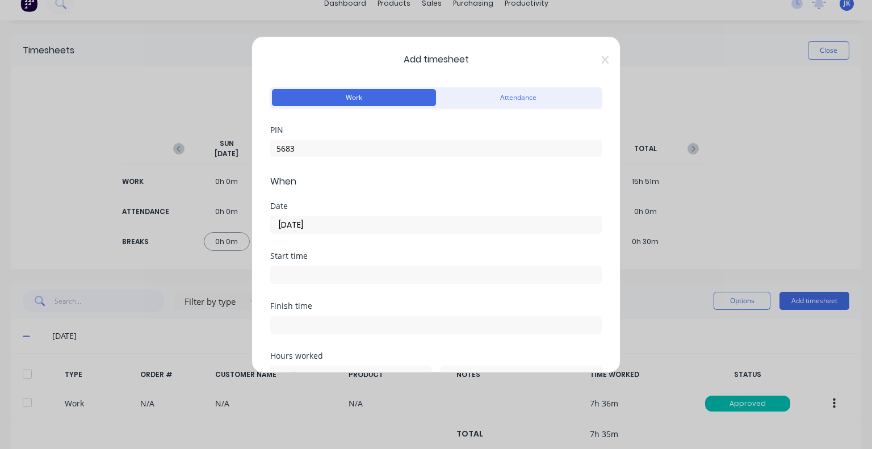 The height and width of the screenshot is (449, 872). What do you see at coordinates (436, 60) in the screenshot?
I see `span: Add timesheet` at bounding box center [436, 60].